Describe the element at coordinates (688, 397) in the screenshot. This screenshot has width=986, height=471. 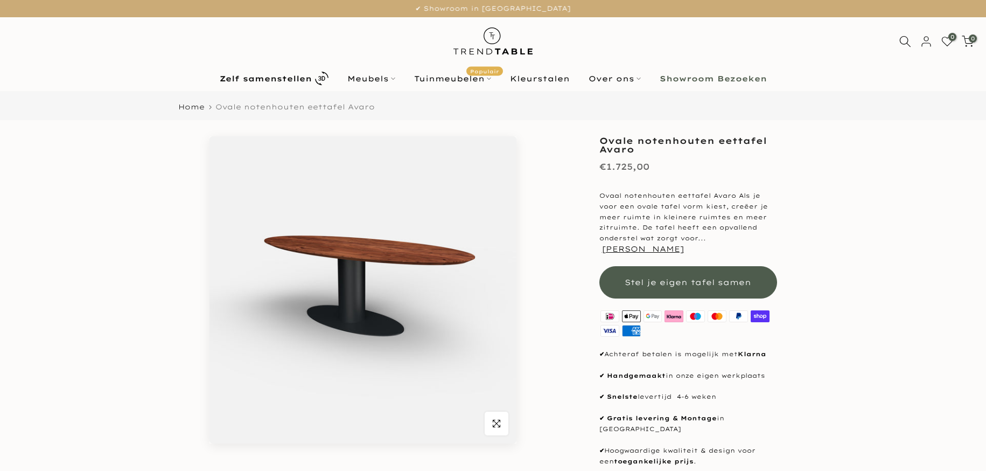
I see `p: levertijd 4-6 weken` at that location.